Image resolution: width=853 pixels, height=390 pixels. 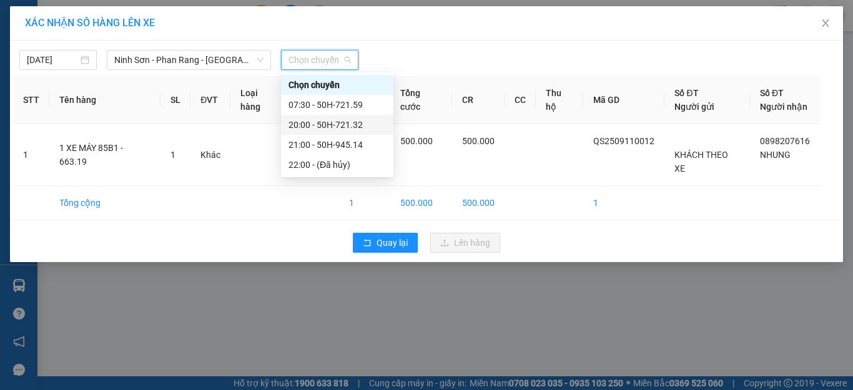 What do you see at coordinates (35, 110) in the screenshot?
I see `b: Xe Đăng Nhân` at bounding box center [35, 110].